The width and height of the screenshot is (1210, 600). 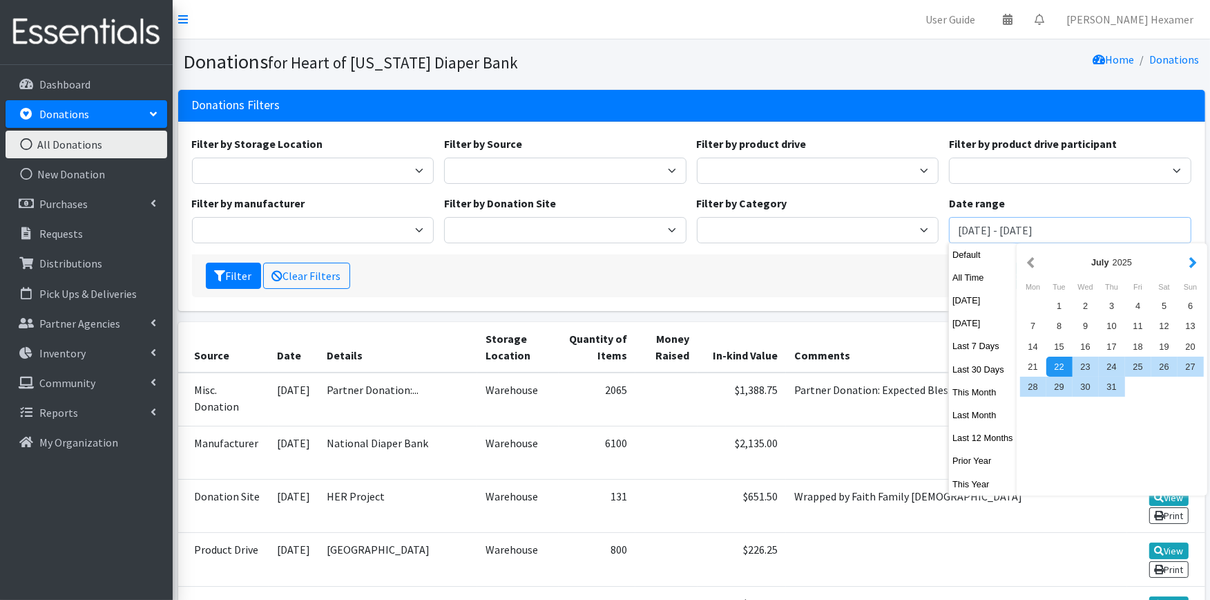 What do you see at coordinates (983, 369) in the screenshot?
I see `button: Last 30 Days` at bounding box center [983, 369].